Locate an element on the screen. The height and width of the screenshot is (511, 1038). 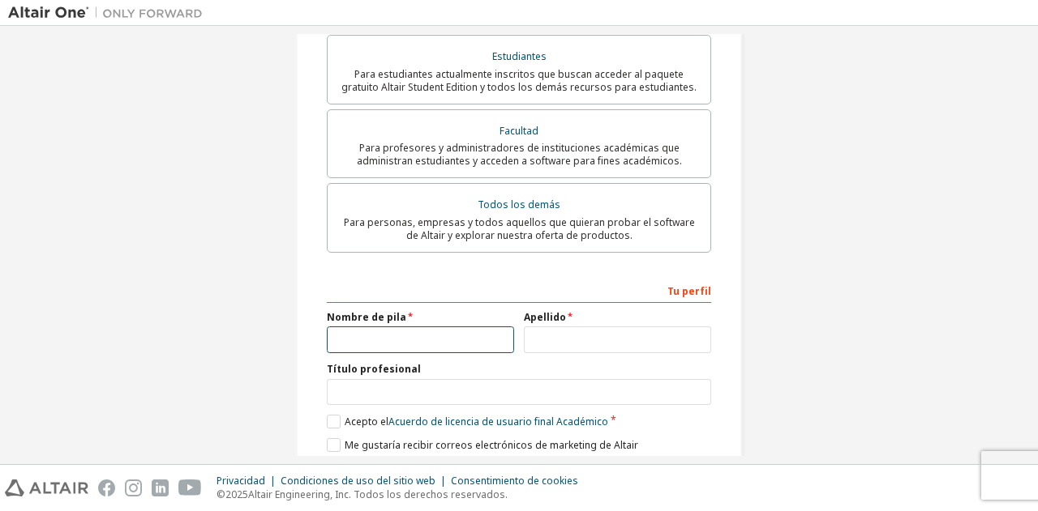
font: Apellido is located at coordinates (545, 317).